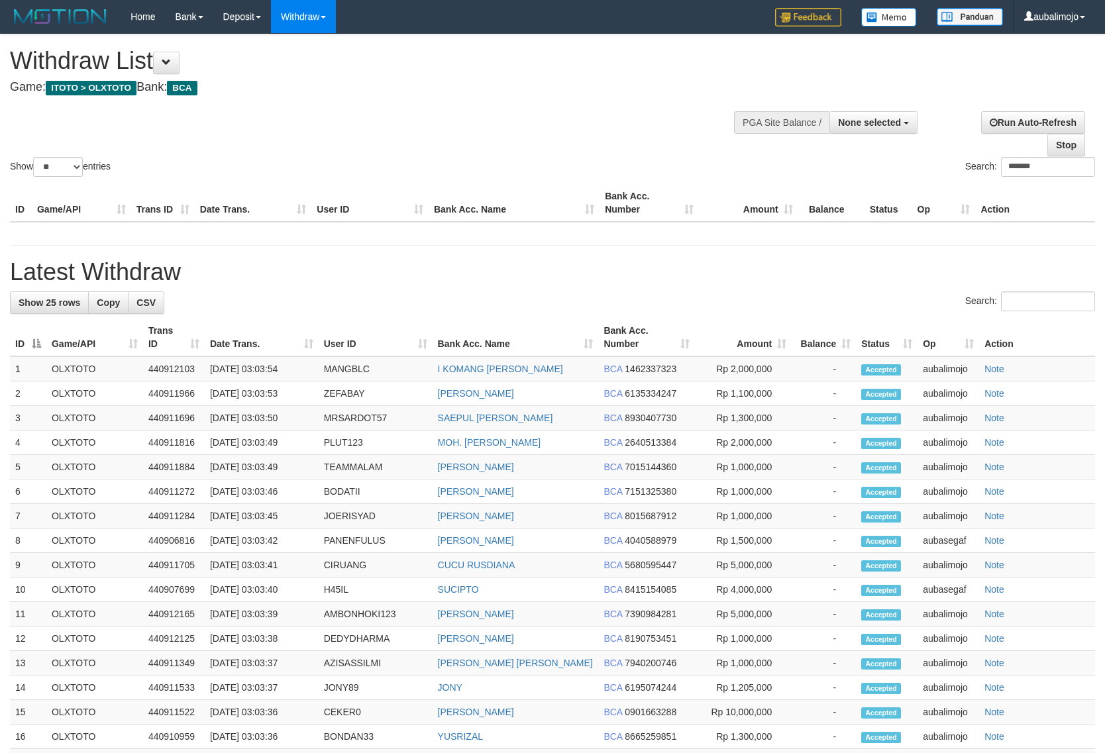 This screenshot has height=753, width=1105. What do you see at coordinates (28, 467) in the screenshot?
I see `td: 5` at bounding box center [28, 467].